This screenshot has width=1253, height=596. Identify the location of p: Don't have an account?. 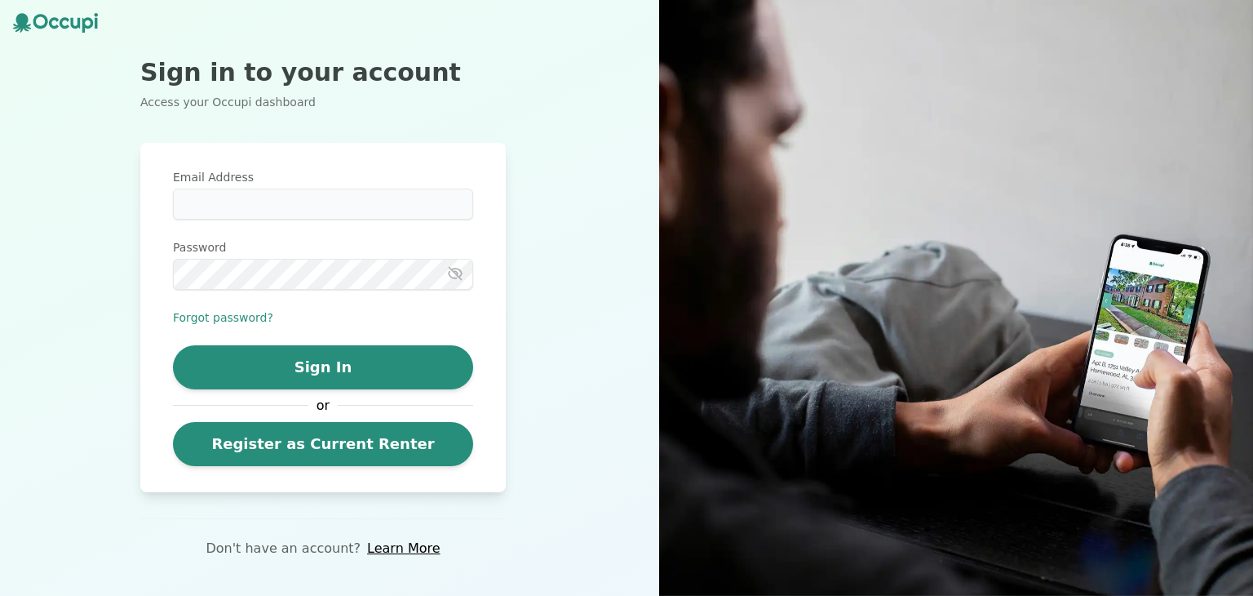
(283, 548).